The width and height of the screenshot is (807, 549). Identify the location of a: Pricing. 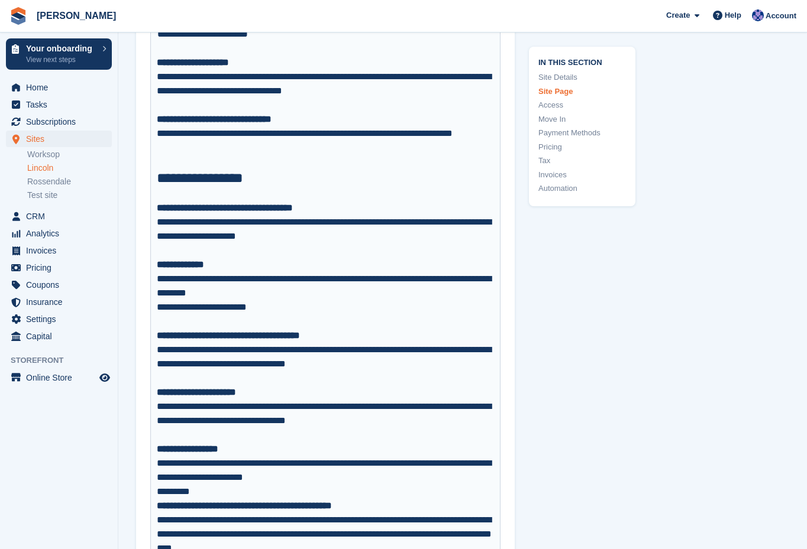
(582, 147).